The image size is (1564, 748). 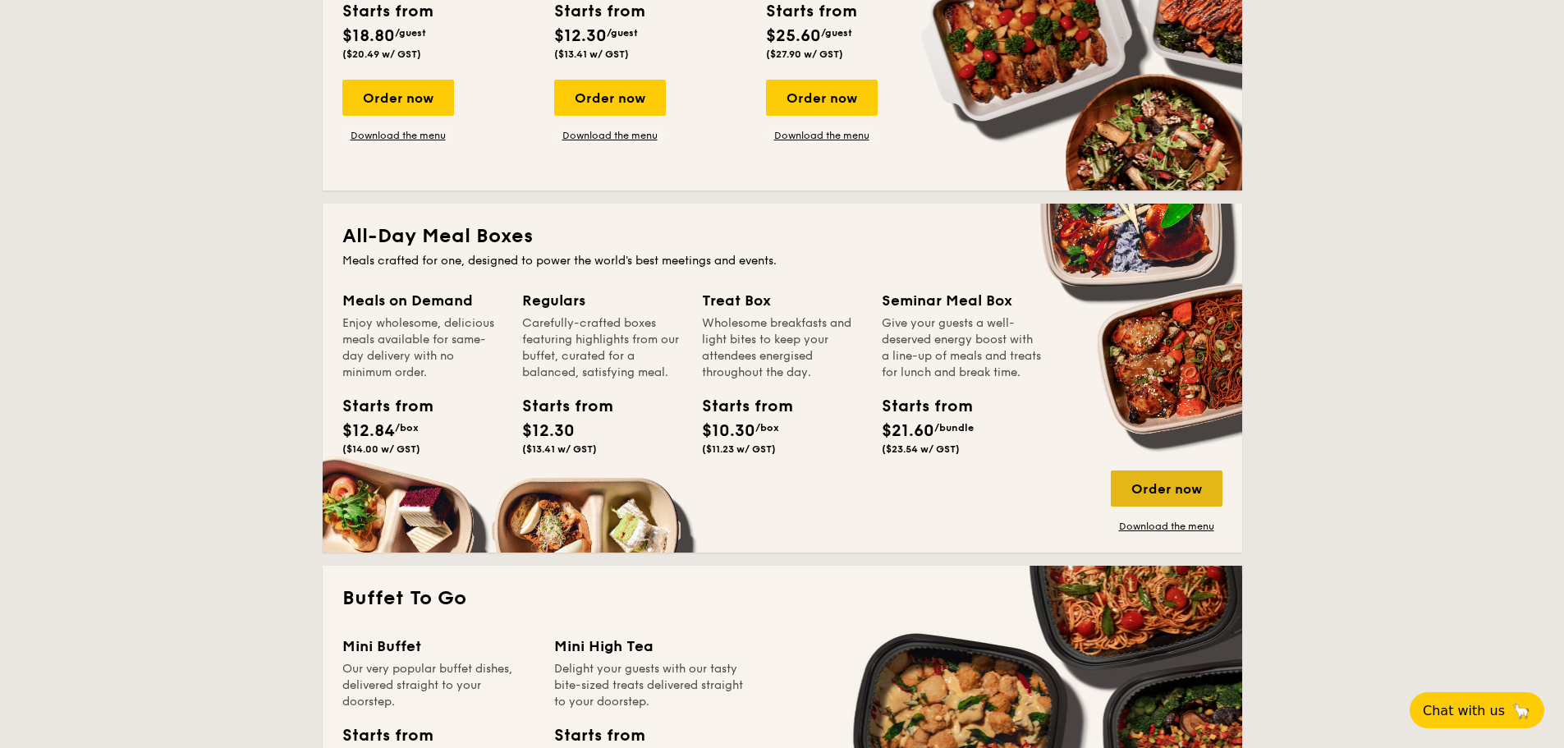 I want to click on span: Chat with us, so click(x=1464, y=710).